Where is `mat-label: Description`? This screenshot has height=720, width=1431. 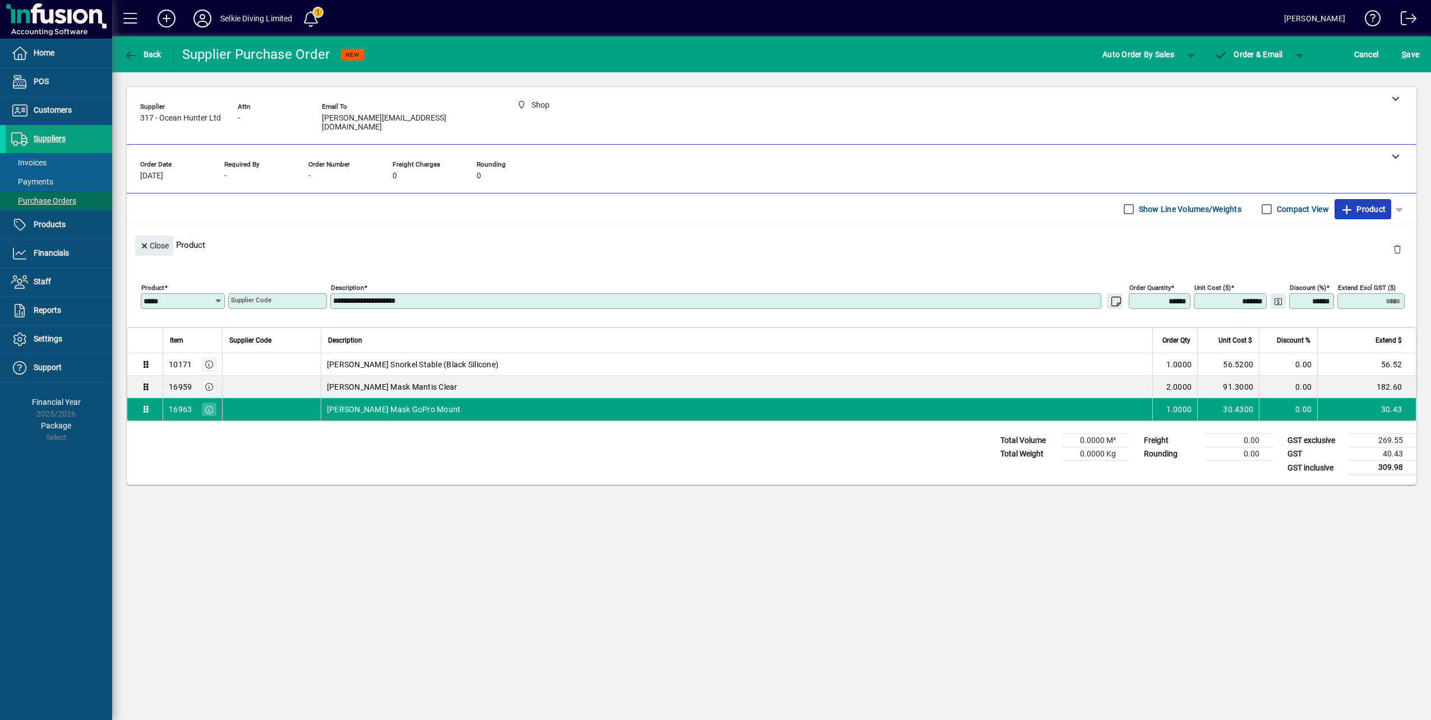
mat-label: Description is located at coordinates (347, 288).